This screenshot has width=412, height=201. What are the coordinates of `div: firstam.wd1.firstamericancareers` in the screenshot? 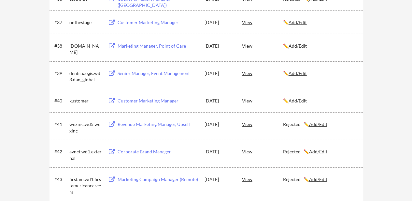 It's located at (86, 185).